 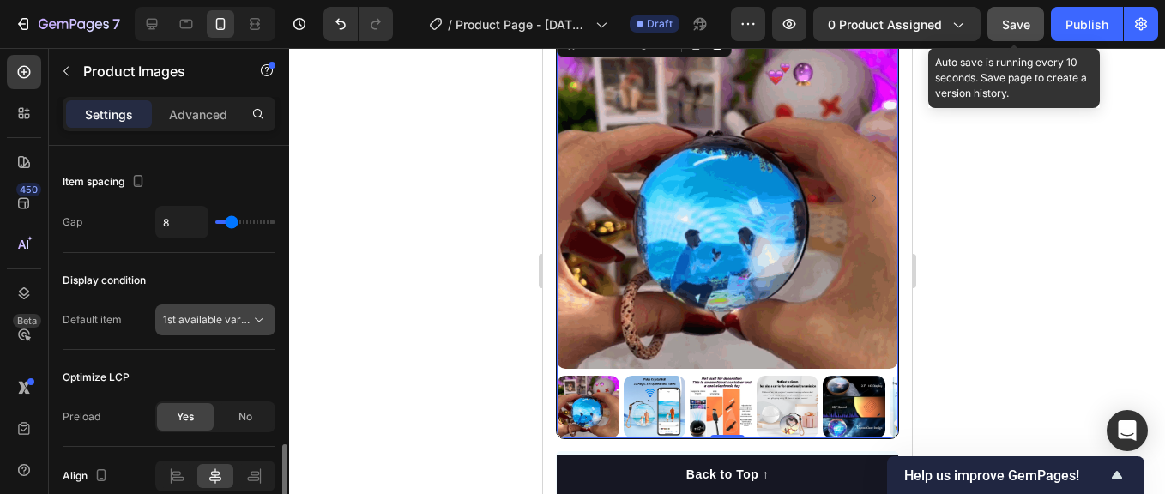 What do you see at coordinates (116, 24) in the screenshot?
I see `p: 7` at bounding box center [116, 24].